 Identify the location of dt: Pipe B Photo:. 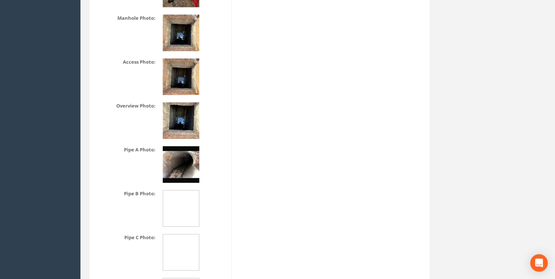
(126, 193).